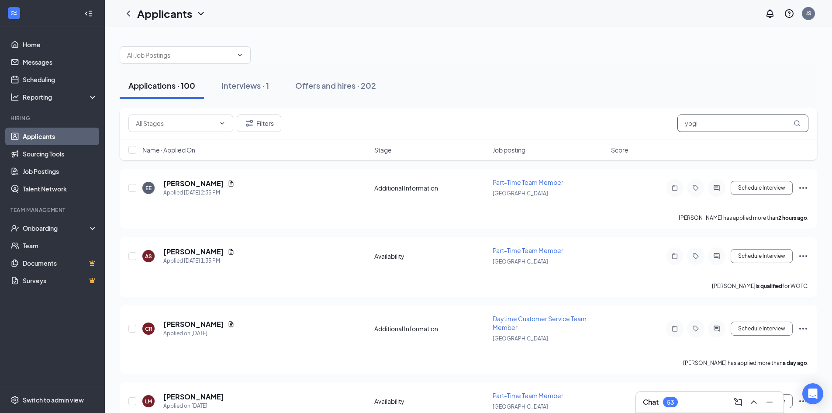  I want to click on svg: Filter, so click(249, 123).